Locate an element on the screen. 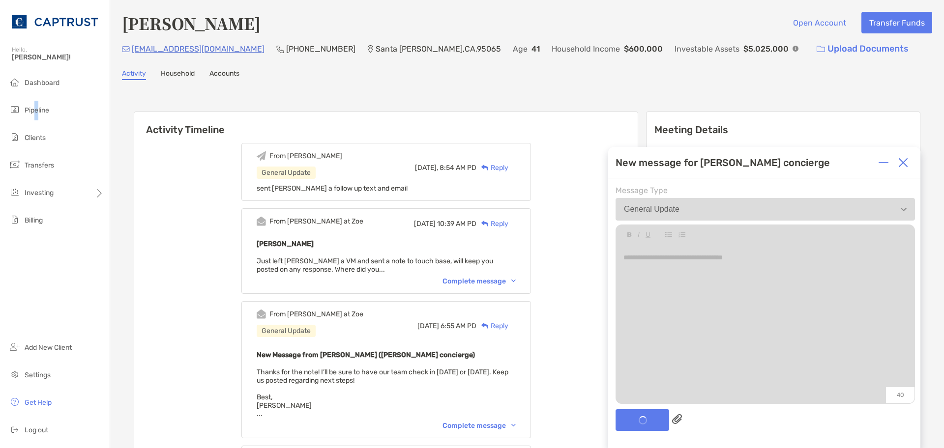 This screenshot has width=944, height=448. span: Log out is located at coordinates (36, 430).